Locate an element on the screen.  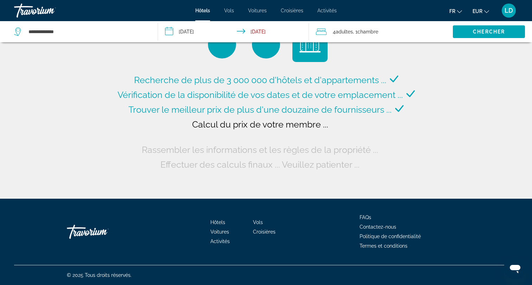
span: fr is located at coordinates (452, 11).